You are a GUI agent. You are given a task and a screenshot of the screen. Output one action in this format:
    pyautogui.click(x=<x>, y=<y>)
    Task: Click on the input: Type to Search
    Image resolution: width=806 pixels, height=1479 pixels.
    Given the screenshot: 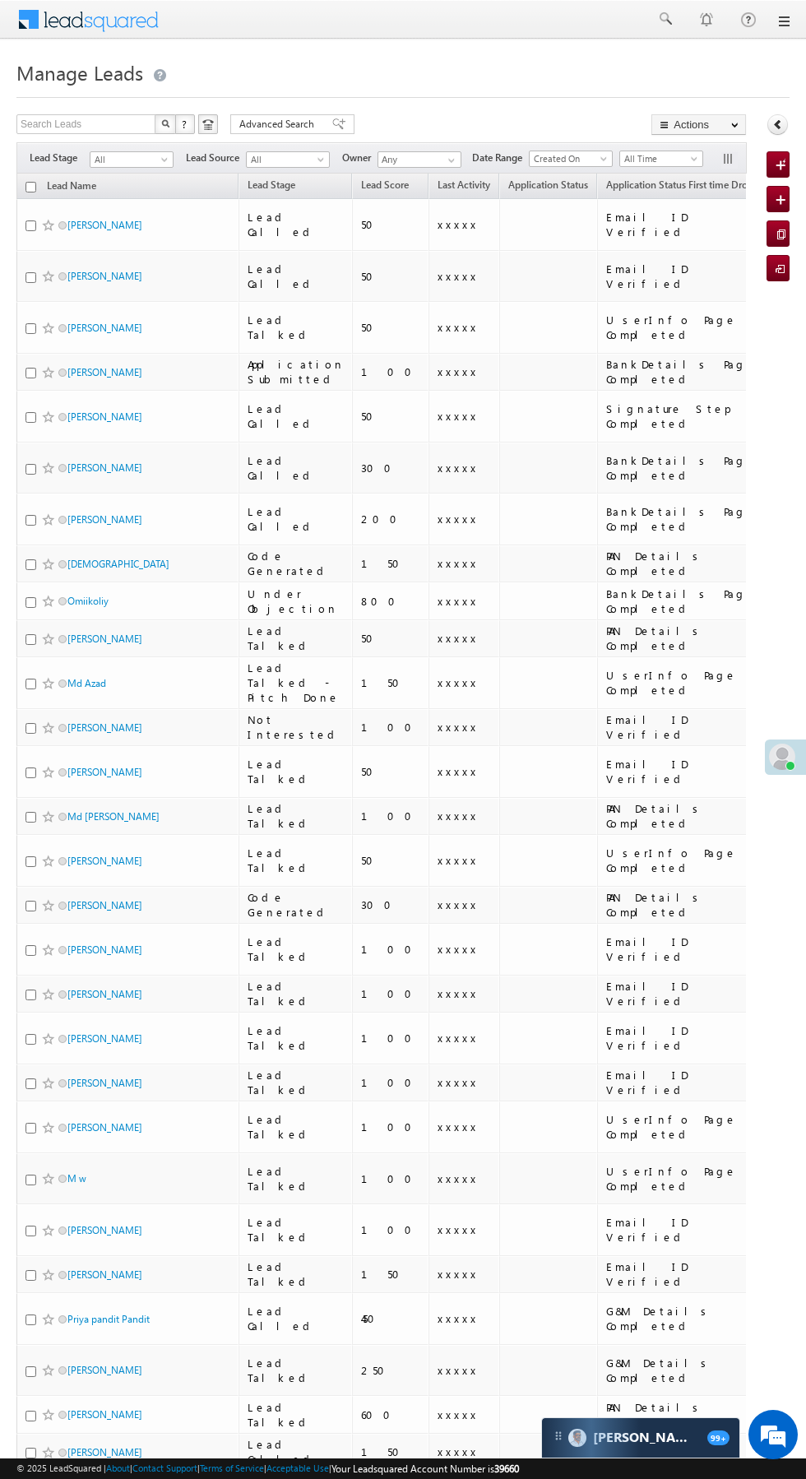 What is the action you would take?
    pyautogui.click(x=420, y=160)
    